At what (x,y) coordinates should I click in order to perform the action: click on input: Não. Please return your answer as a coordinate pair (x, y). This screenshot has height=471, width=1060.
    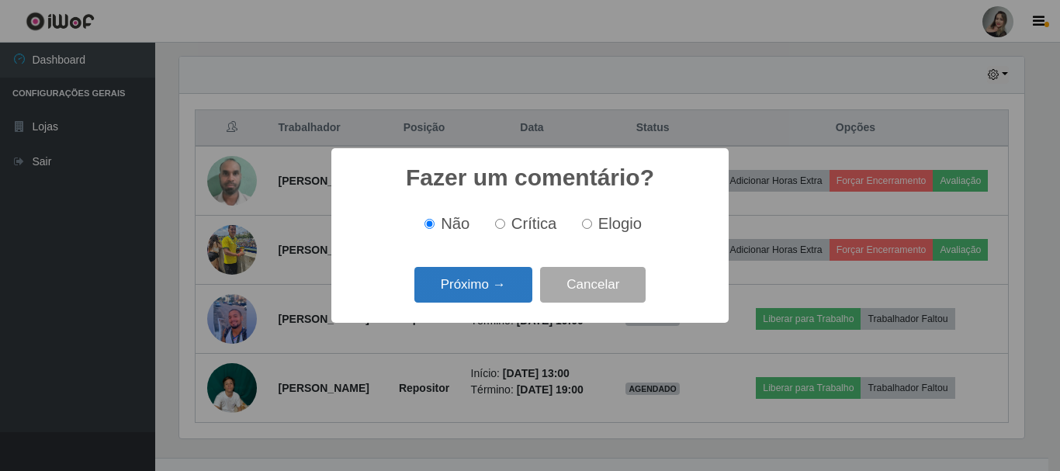
    Looking at the image, I should click on (429, 223).